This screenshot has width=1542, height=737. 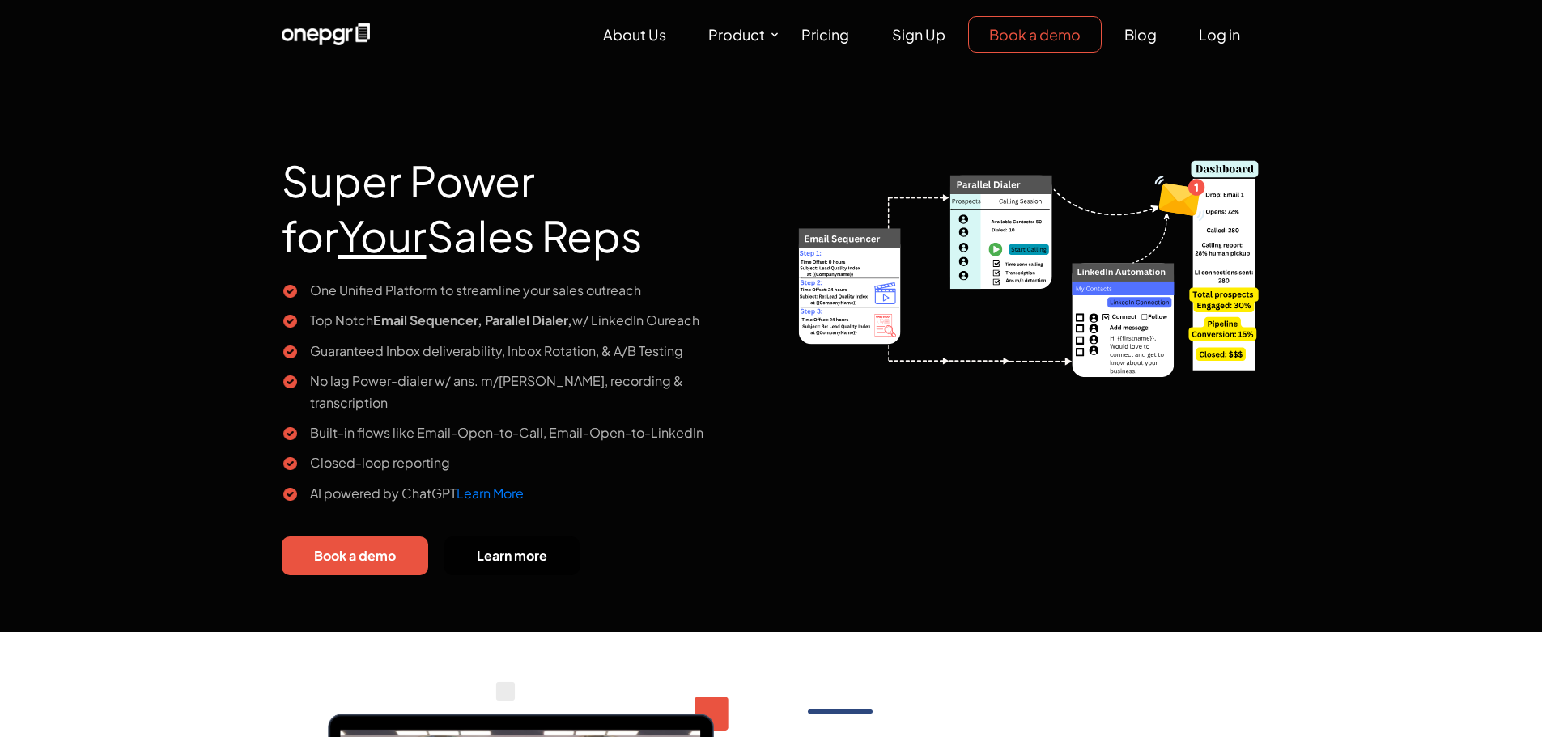 What do you see at coordinates (1219, 34) in the screenshot?
I see `a: Log in` at bounding box center [1219, 34].